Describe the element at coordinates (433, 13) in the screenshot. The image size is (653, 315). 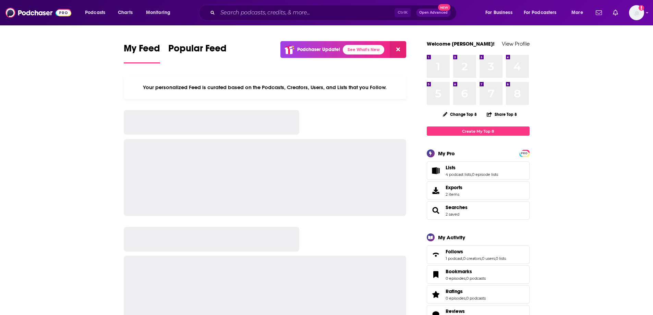
I see `button: Open AdvancedNew` at that location.